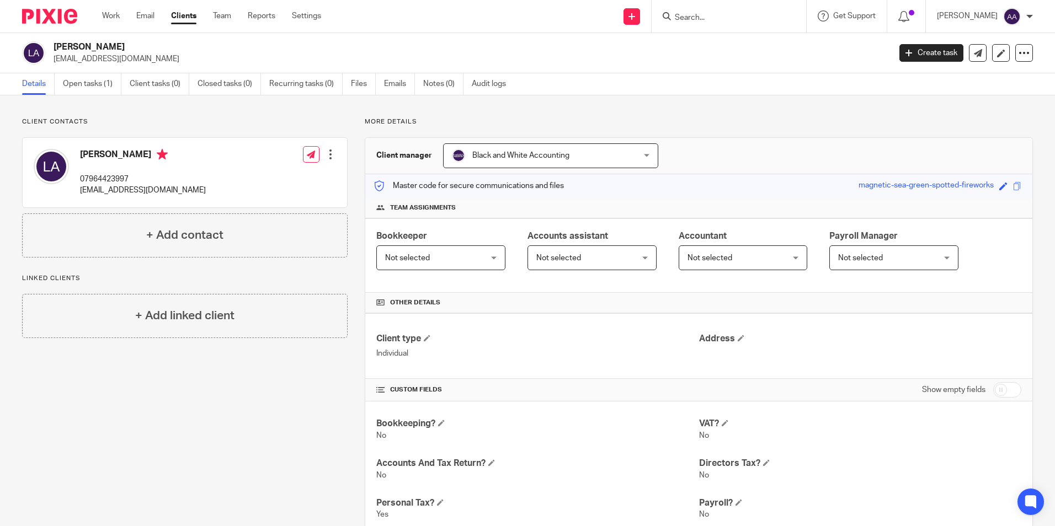  What do you see at coordinates (185, 122) in the screenshot?
I see `p: Client contacts` at bounding box center [185, 122].